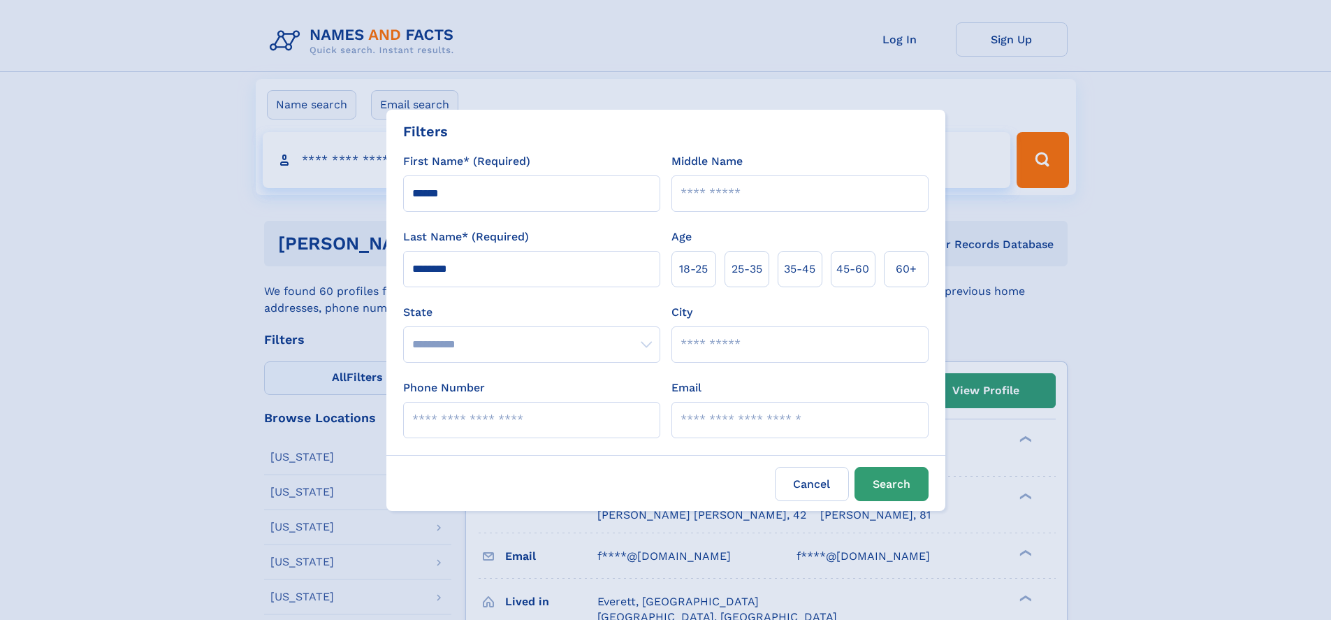  I want to click on label: City, so click(682, 312).